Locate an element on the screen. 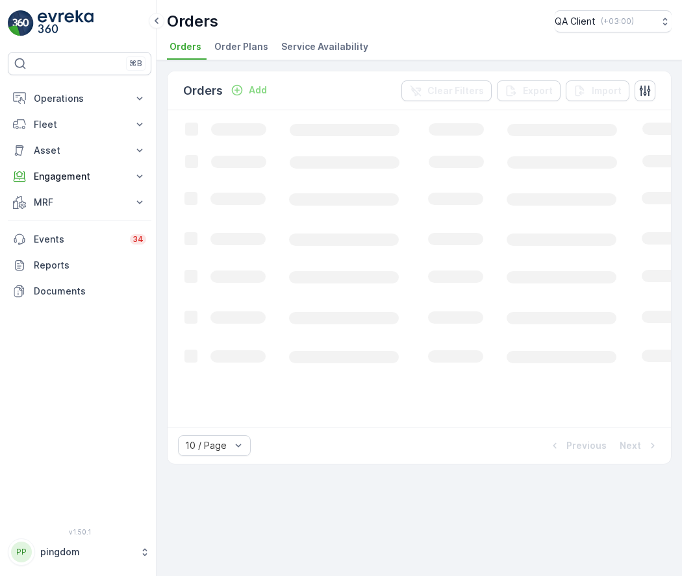 This screenshot has height=576, width=682. p: Engagement is located at coordinates (79, 177).